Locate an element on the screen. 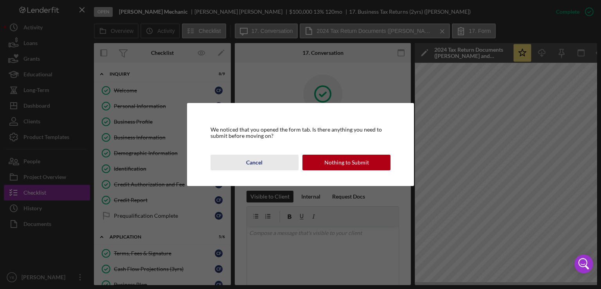 This screenshot has width=601, height=289. div: Open Intercom Messenger is located at coordinates (584, 264).